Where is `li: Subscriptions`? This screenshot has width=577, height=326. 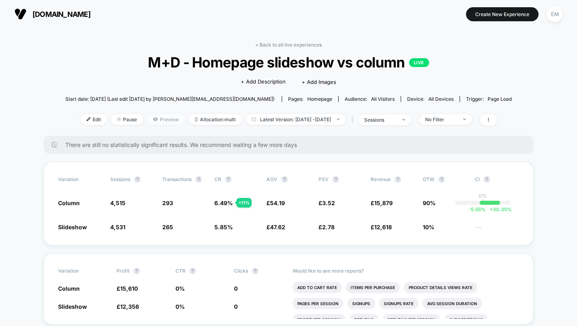 li: Subscriptions is located at coordinates (466, 319).